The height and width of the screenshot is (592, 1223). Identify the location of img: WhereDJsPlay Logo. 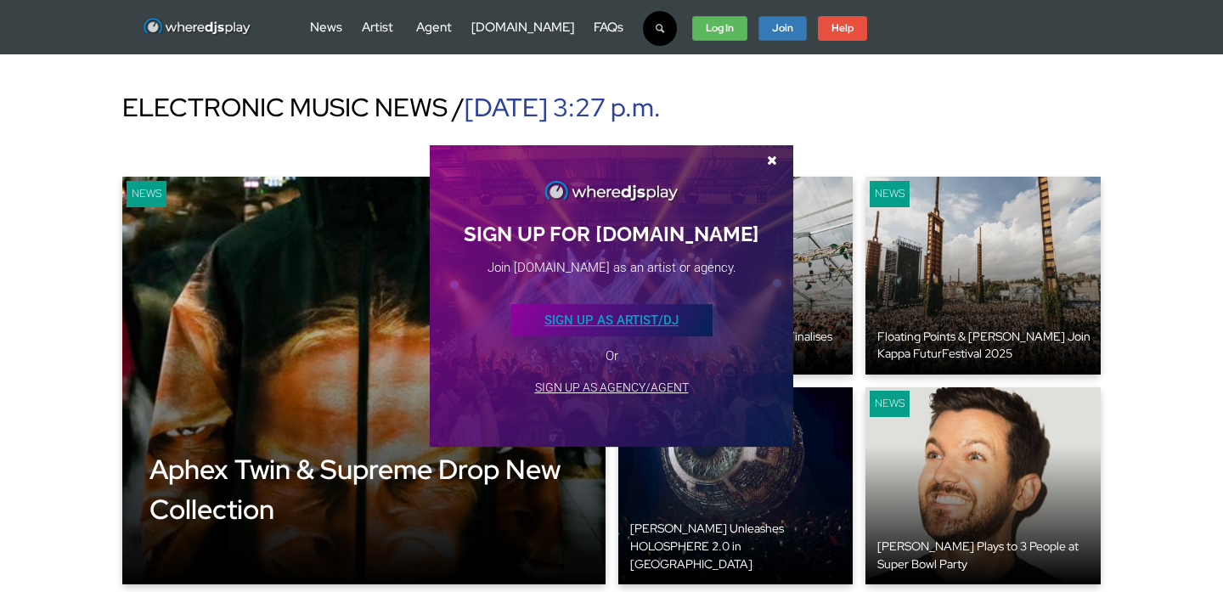
(611, 192).